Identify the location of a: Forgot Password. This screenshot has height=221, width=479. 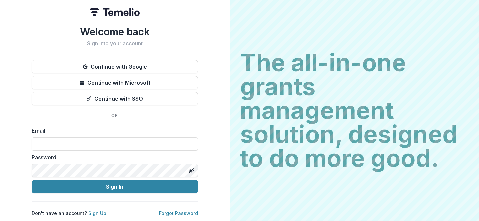
(178, 213).